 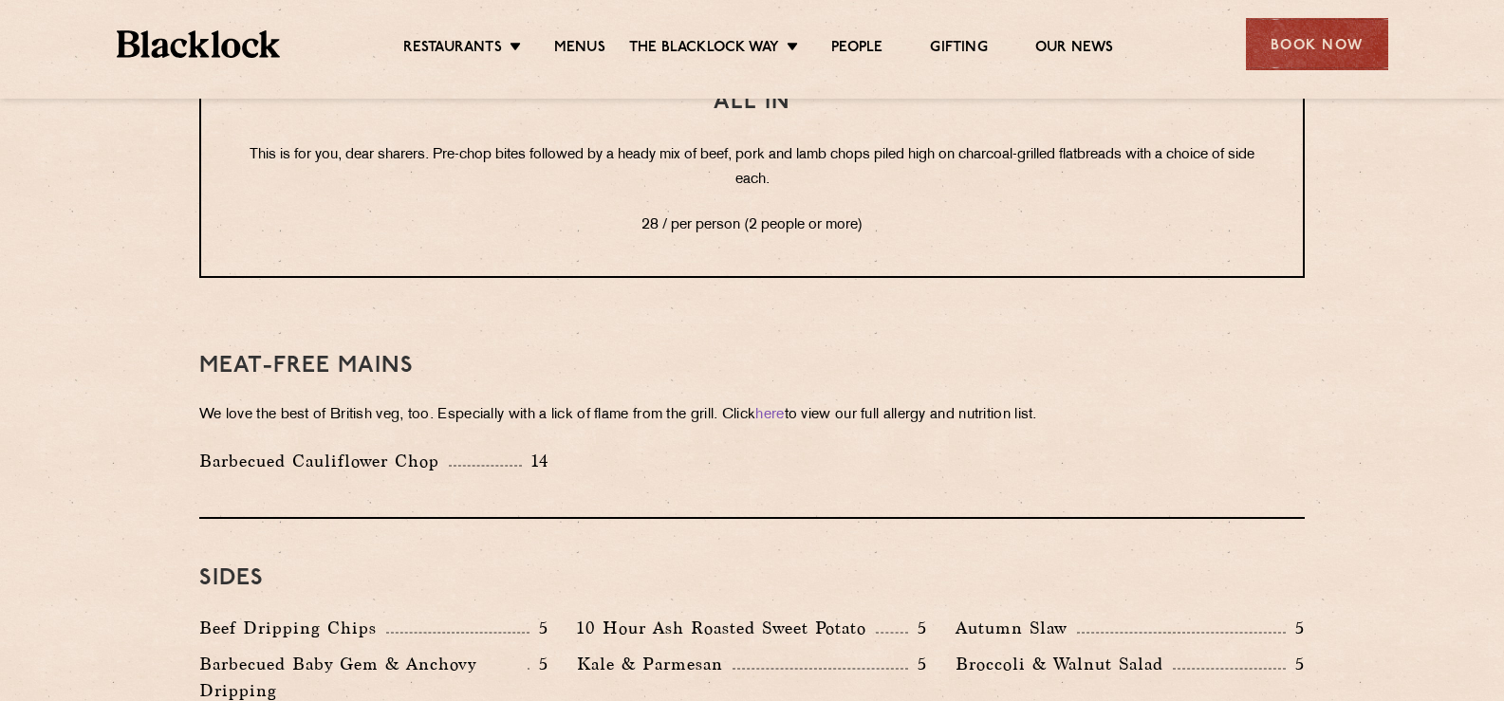 What do you see at coordinates (958, 49) in the screenshot?
I see `a: Gifting` at bounding box center [958, 49].